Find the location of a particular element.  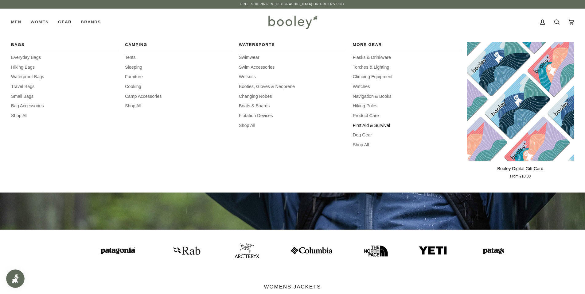

a: Travel Bags is located at coordinates (64, 87).